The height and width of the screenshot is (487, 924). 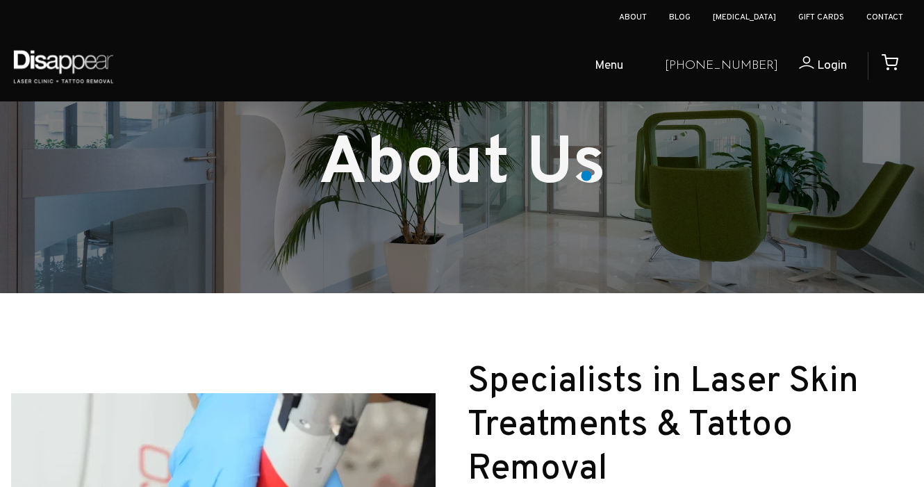 I want to click on a: Gift Cards, so click(x=821, y=17).